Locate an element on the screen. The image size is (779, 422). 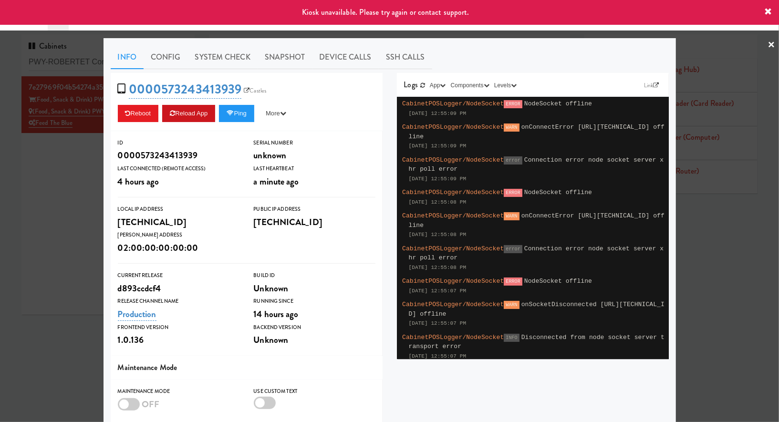
span: 14 hours ago is located at coordinates (276, 314).